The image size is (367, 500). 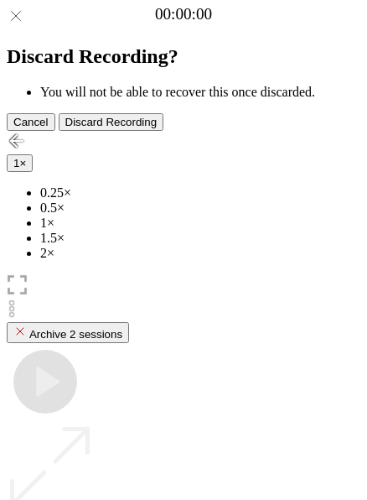 What do you see at coordinates (200, 208) in the screenshot?
I see `li: 0.5×` at bounding box center [200, 208].